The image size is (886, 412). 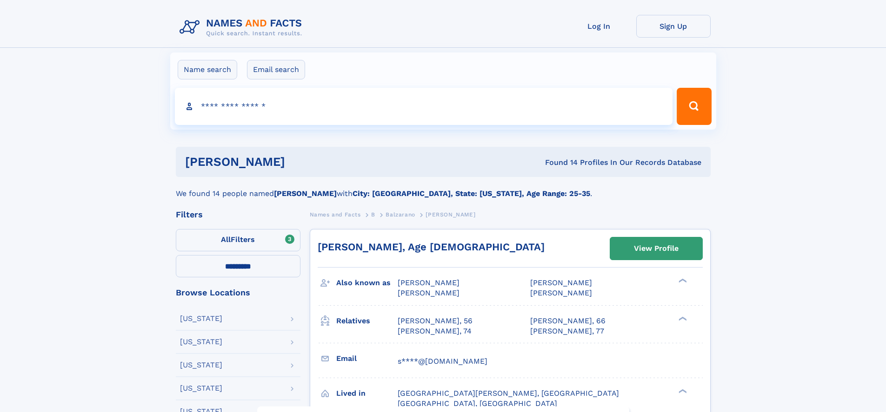 What do you see at coordinates (400, 214) in the screenshot?
I see `a: Balzarano` at bounding box center [400, 214].